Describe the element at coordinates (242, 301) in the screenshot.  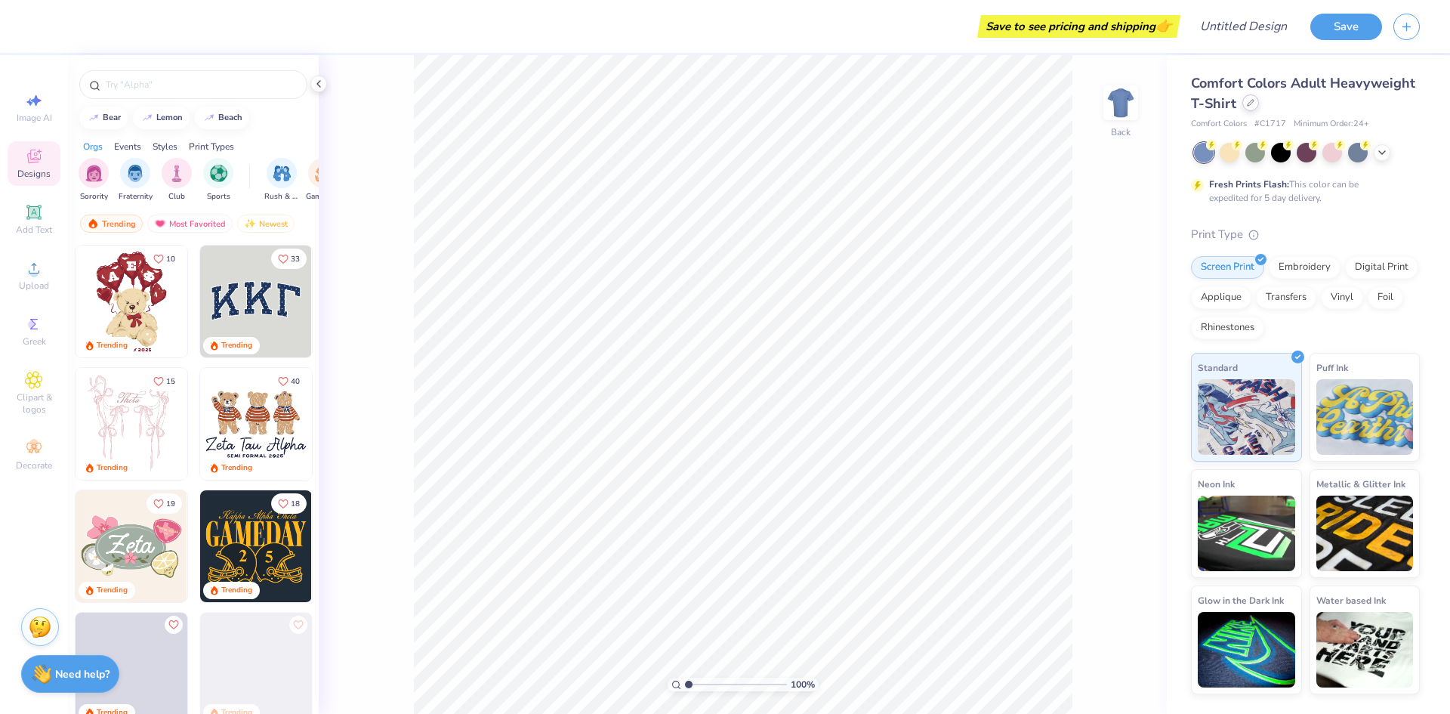
I see `img: e74243e0-e378-47aa-a400-bc6bcb25063a` at that location.